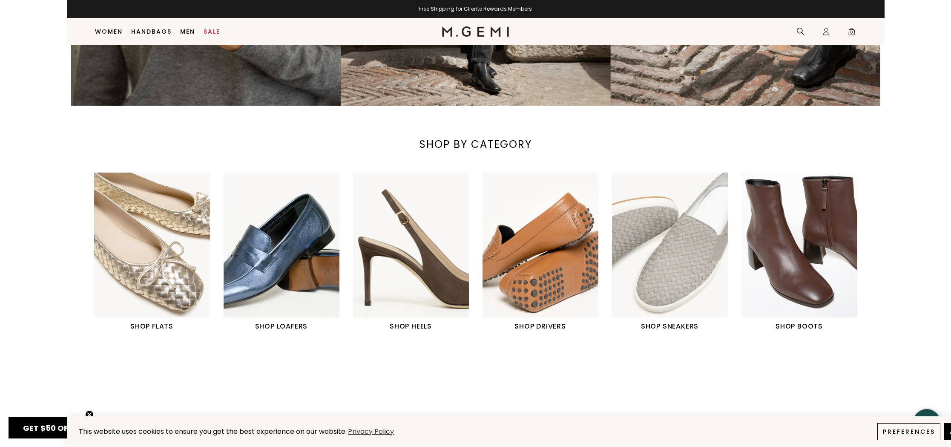 The width and height of the screenshot is (951, 447). I want to click on h1: SHOP LOAFERS, so click(282, 326).